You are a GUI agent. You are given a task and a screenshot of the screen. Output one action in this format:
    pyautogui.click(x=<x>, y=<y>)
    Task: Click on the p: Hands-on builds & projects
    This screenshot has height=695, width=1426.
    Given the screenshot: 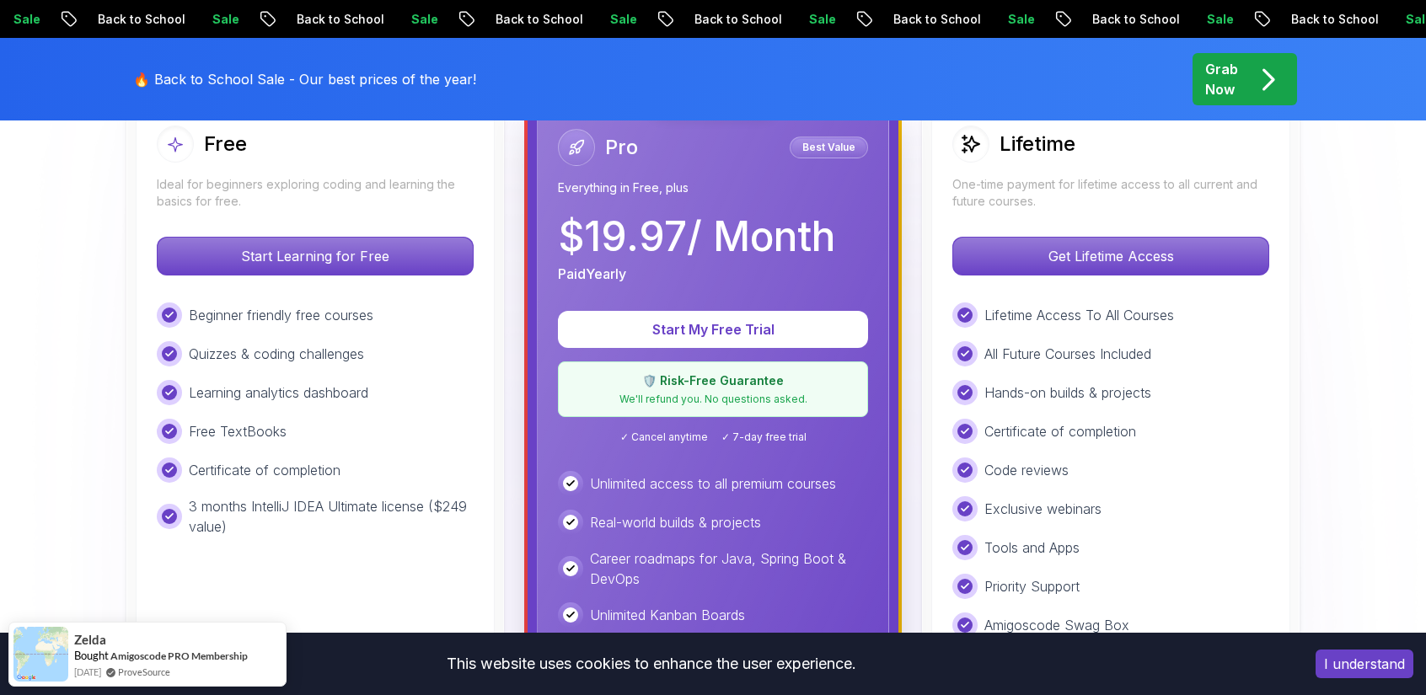 What is the action you would take?
    pyautogui.click(x=1067, y=393)
    